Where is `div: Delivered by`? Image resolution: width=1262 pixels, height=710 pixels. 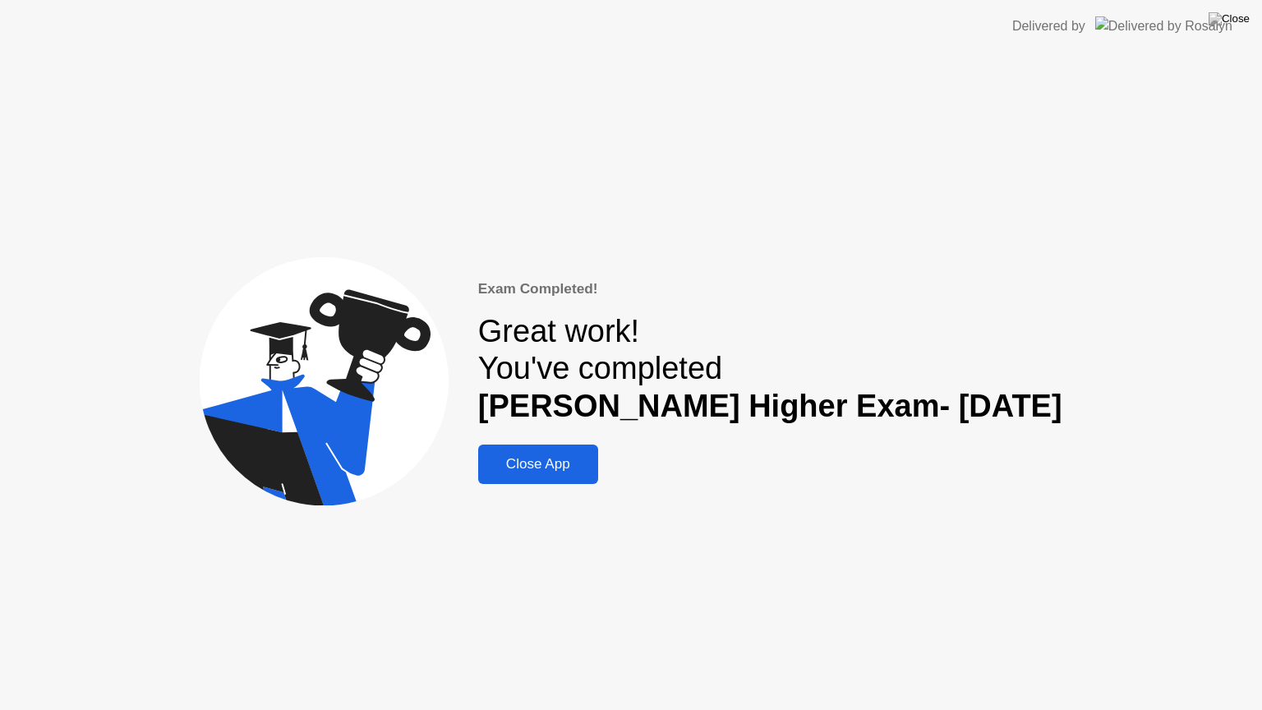
div: Delivered by is located at coordinates (1048, 26).